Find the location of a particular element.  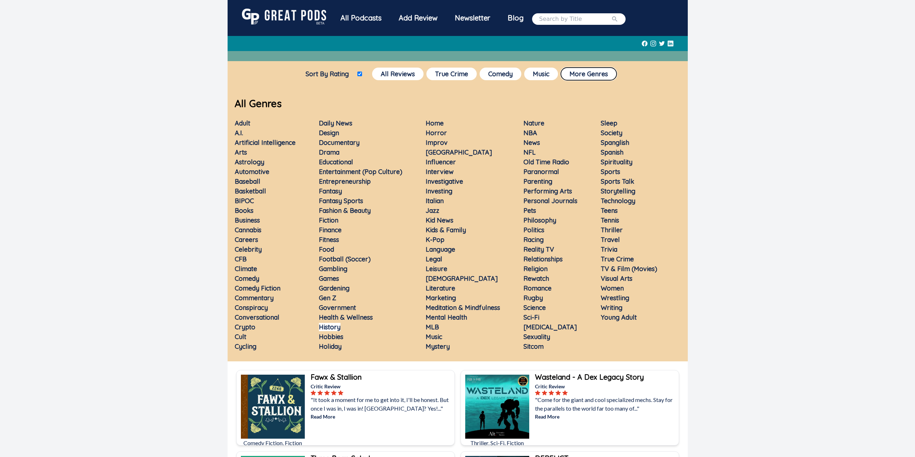

a: Sci-Fi is located at coordinates (531, 317).